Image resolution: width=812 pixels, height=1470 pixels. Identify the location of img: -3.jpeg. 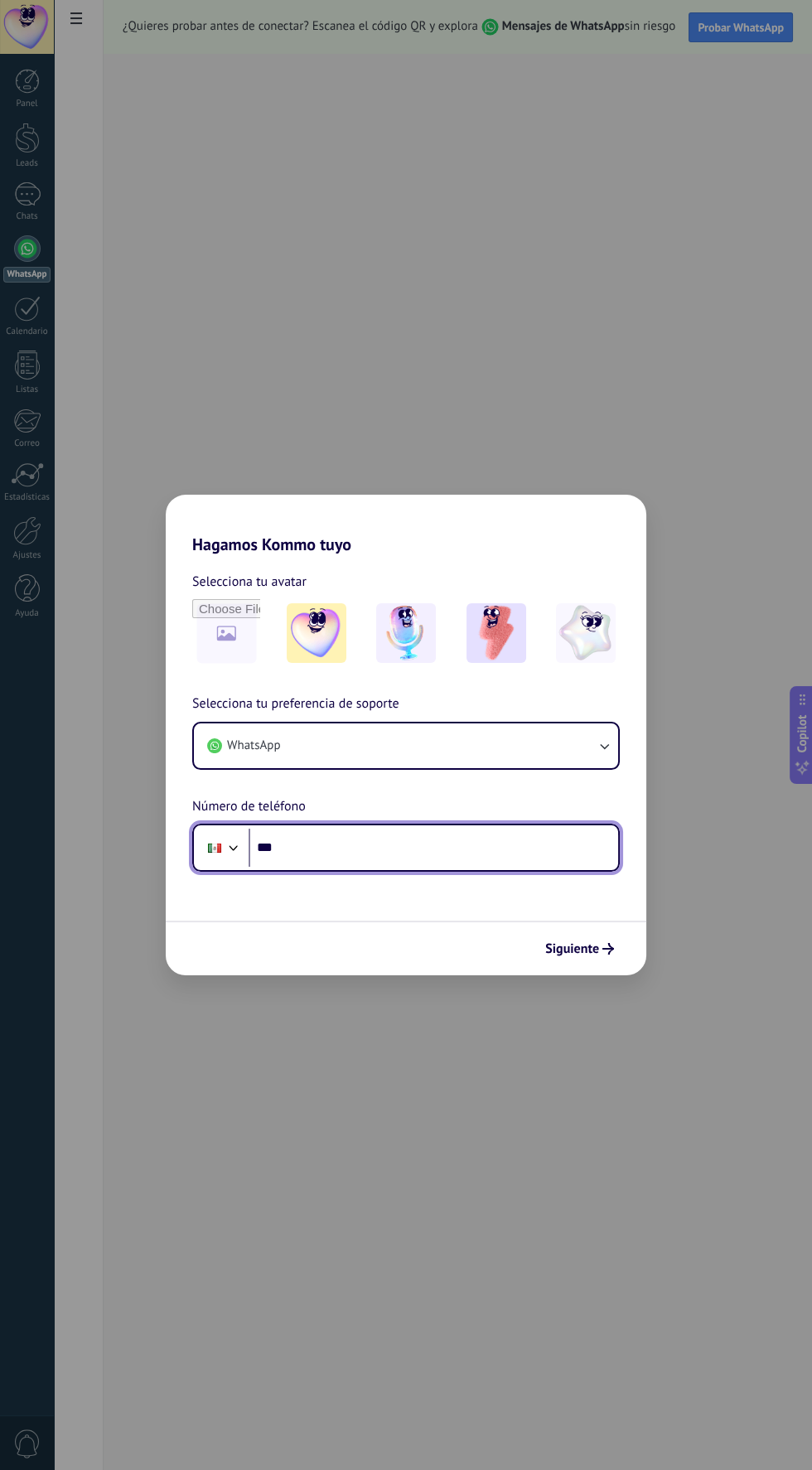
(496, 633).